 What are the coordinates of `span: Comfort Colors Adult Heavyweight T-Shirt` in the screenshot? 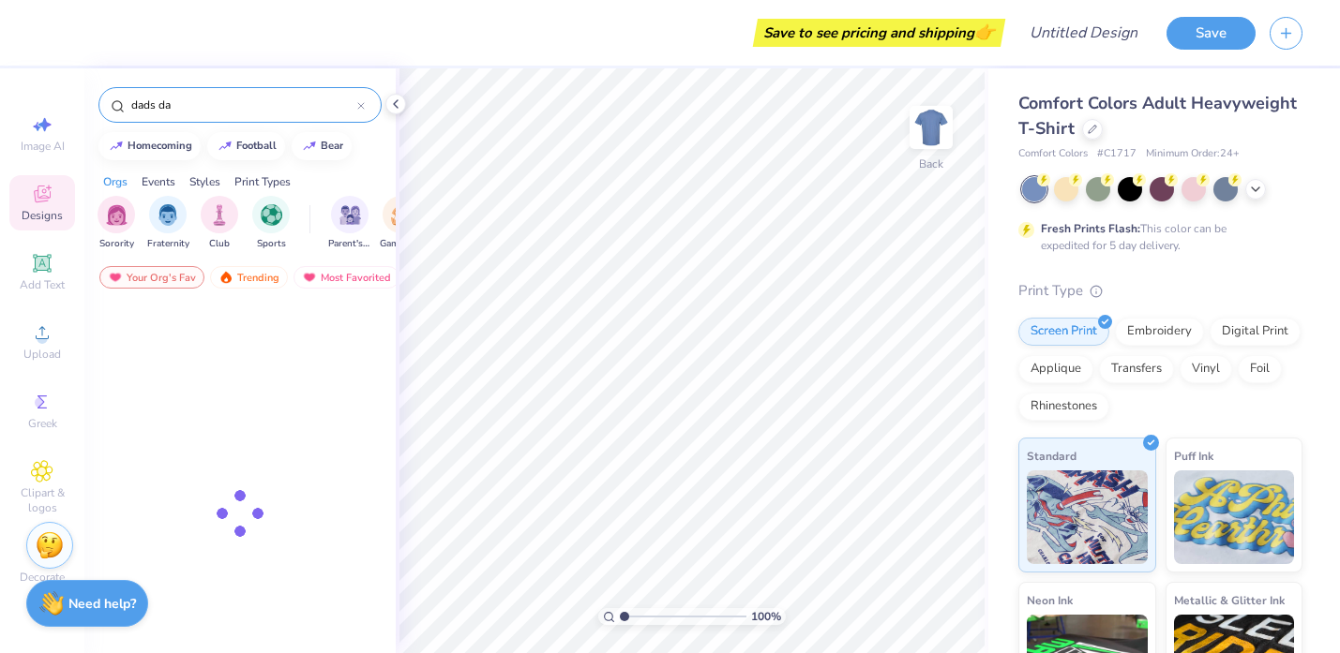 It's located at (1157, 115).